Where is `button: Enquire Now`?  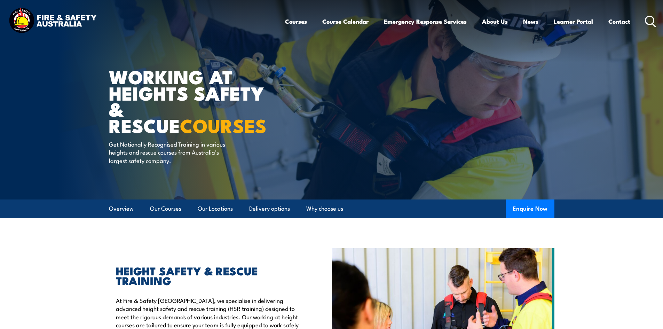 button: Enquire Now is located at coordinates (530, 209).